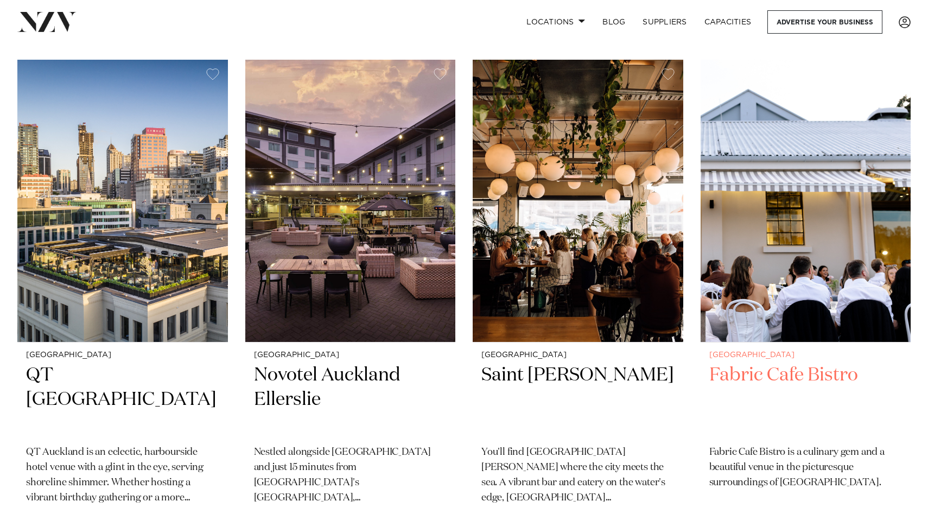 Image resolution: width=928 pixels, height=514 pixels. Describe the element at coordinates (123, 476) in the screenshot. I see `p: QT Auckland is an eclectic, harbourside hotel venue with a glint in the eye, serving shoreline sh...` at that location.